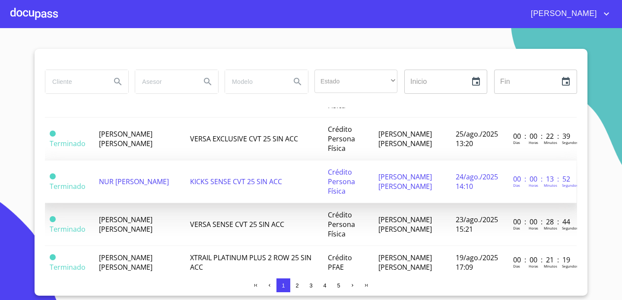 This screenshot has width=622, height=300. What do you see at coordinates (325, 285) in the screenshot?
I see `button: 4` at bounding box center [325, 285].